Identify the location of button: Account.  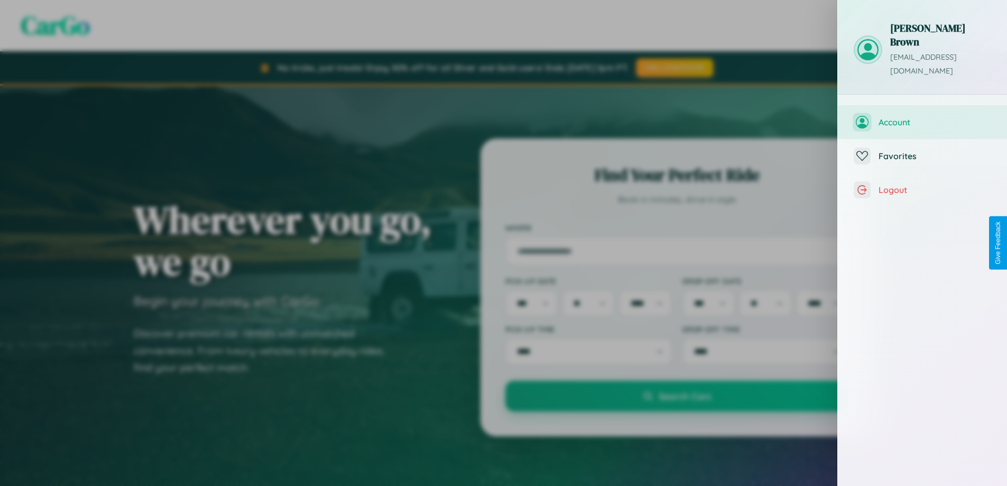
(922, 122).